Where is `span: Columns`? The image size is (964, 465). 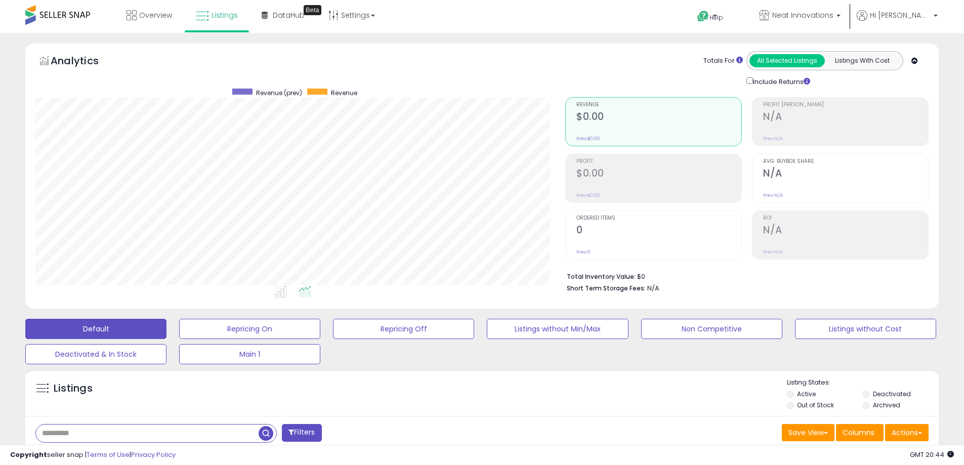
span: Columns is located at coordinates (858, 432).